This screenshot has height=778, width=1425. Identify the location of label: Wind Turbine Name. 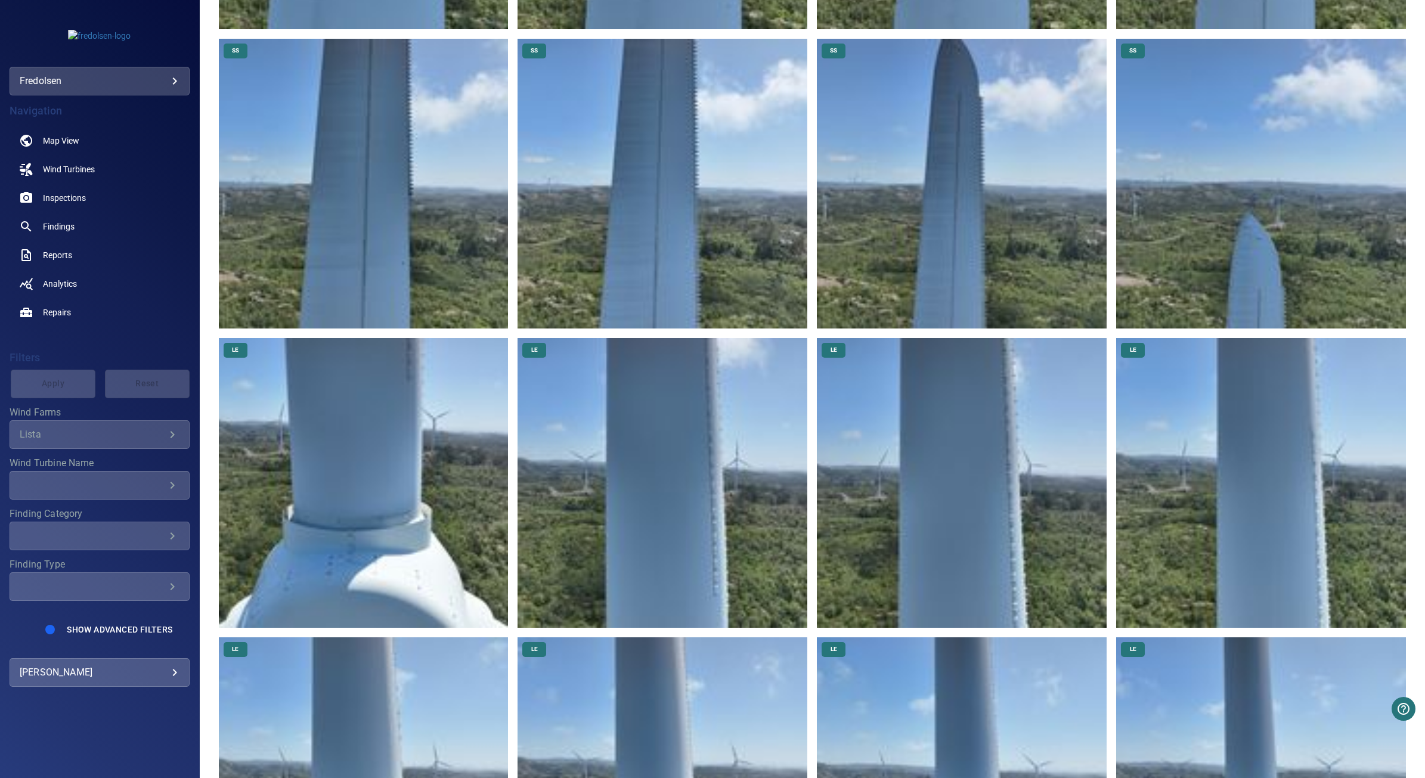
(100, 463).